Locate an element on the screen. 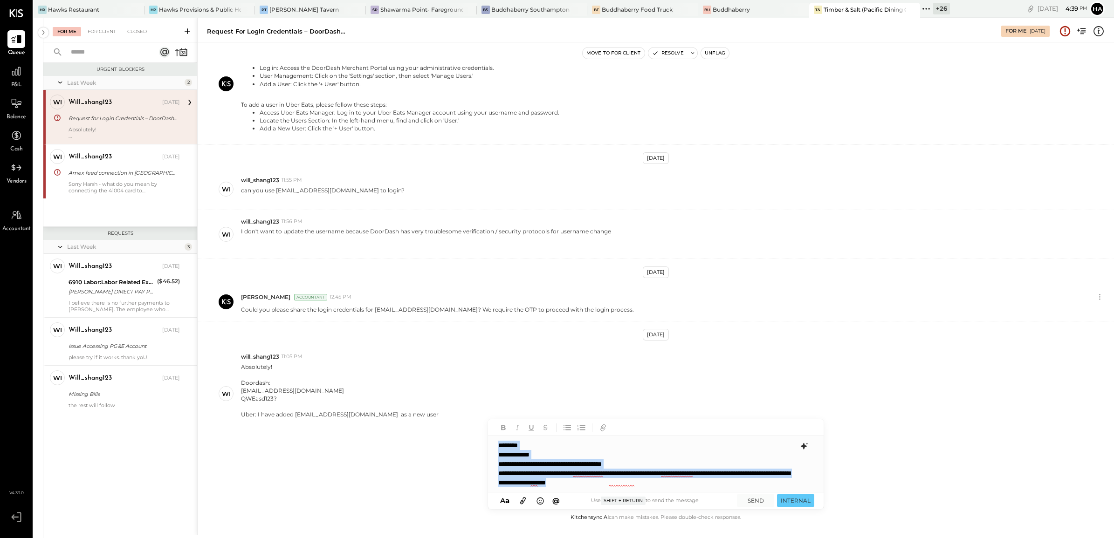 The height and width of the screenshot is (538, 1114). a: Balance is located at coordinates (16, 108).